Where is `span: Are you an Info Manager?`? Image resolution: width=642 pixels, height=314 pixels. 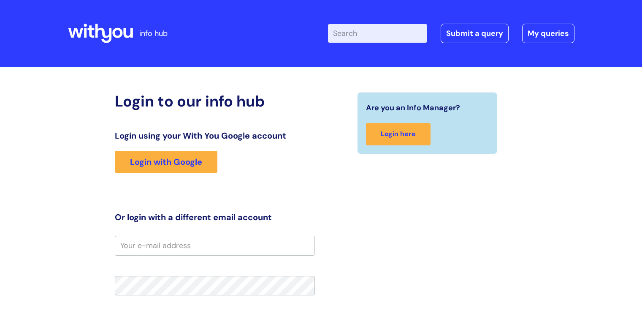 span: Are you an Info Manager? is located at coordinates (413, 108).